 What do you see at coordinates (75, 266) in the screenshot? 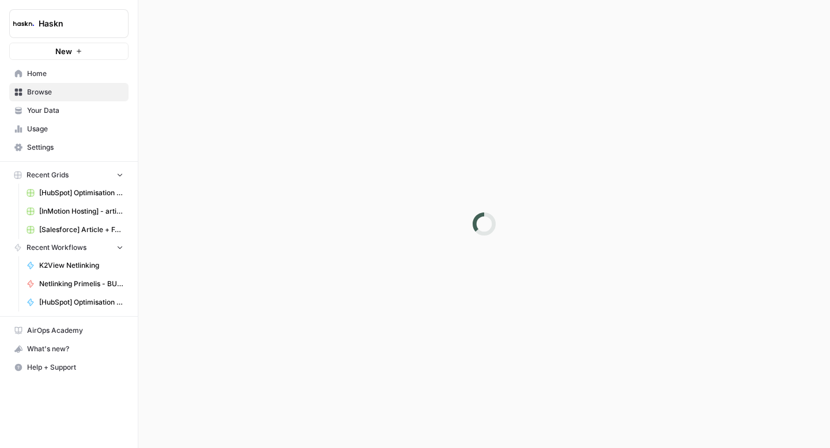
I see `a: K2View Netlinking` at bounding box center [75, 266].